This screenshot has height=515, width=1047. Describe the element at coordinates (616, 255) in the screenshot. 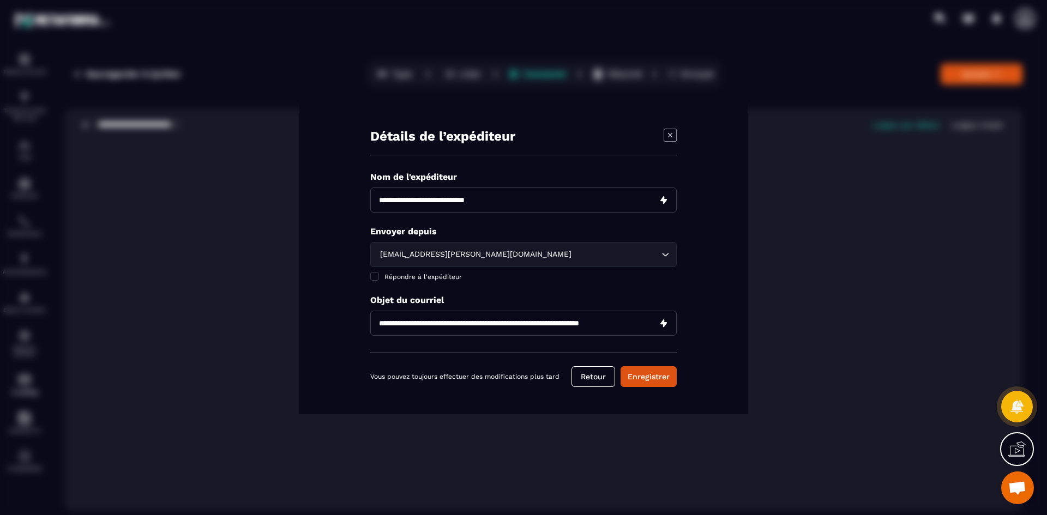

I see `input: Search for option` at that location.